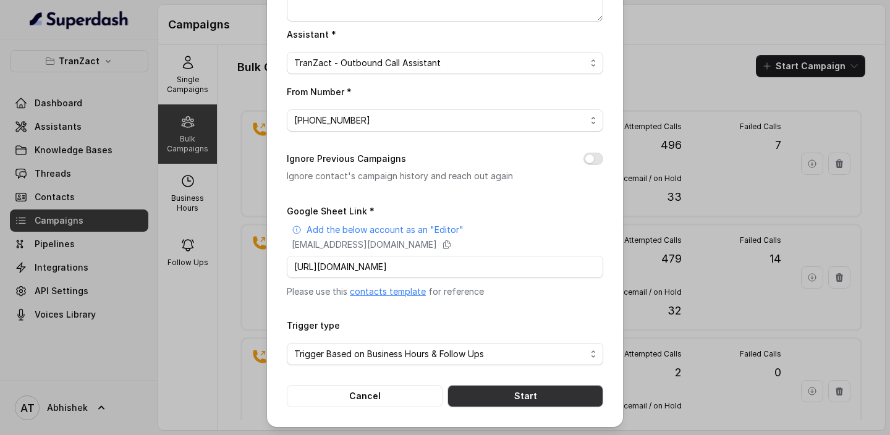 Image resolution: width=890 pixels, height=435 pixels. I want to click on label: Trigger type, so click(313, 325).